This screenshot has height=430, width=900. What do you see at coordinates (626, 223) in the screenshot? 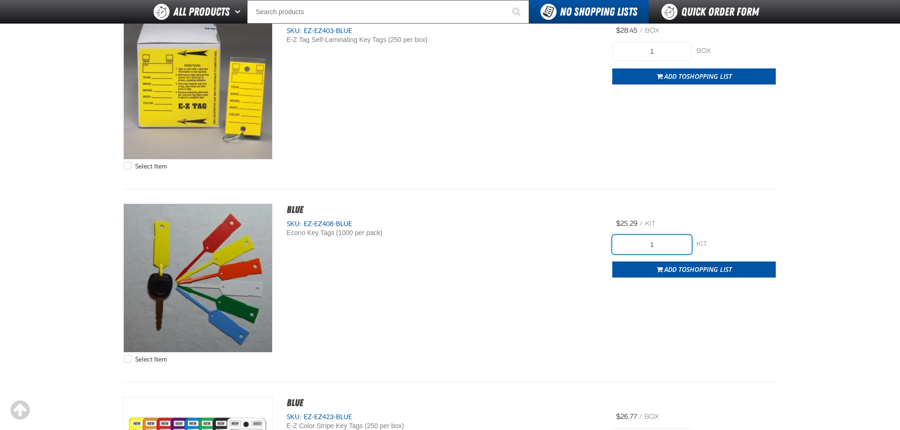
I see `span: $25.29` at bounding box center [626, 223].